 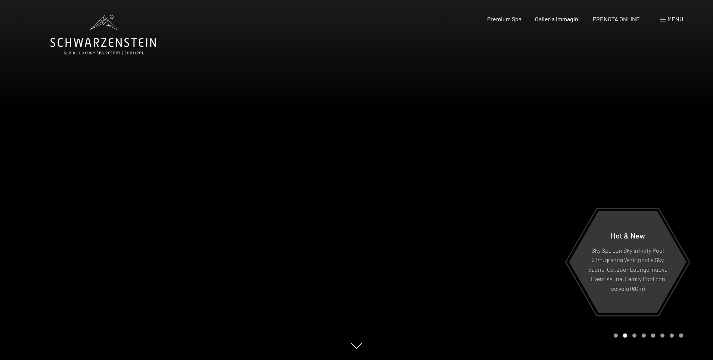 What do you see at coordinates (628, 235) in the screenshot?
I see `span: Hot & New` at bounding box center [628, 235].